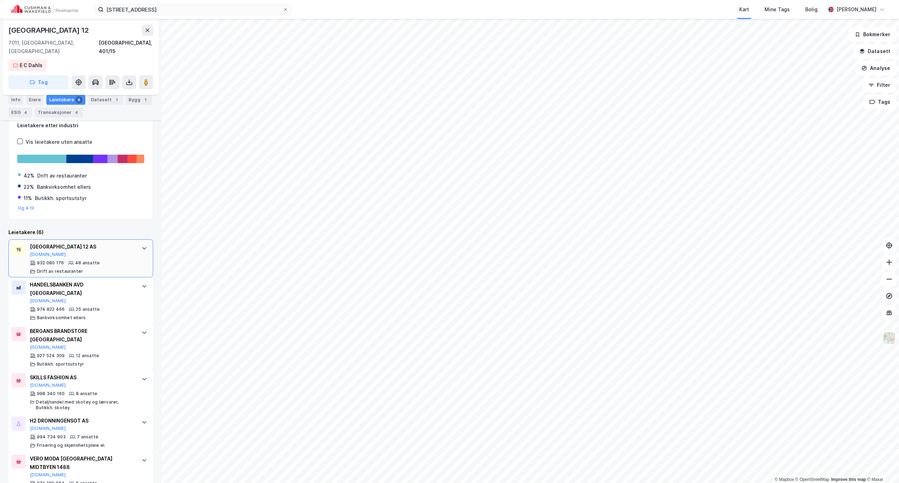 Image resolution: width=899 pixels, height=483 pixels. Describe the element at coordinates (87, 263) in the screenshot. I see `div: 48 ansatte` at that location.